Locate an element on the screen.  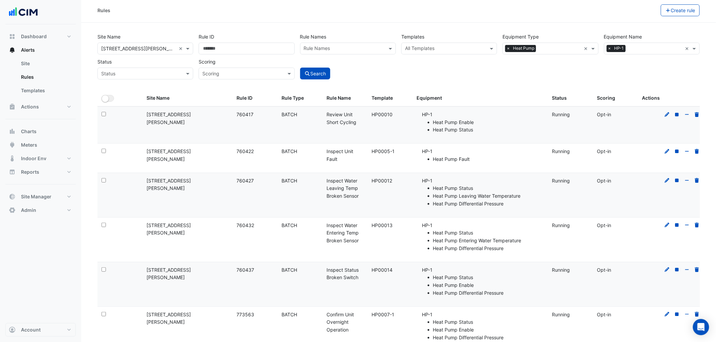
span: Heat Pump is located at coordinates (523, 48).